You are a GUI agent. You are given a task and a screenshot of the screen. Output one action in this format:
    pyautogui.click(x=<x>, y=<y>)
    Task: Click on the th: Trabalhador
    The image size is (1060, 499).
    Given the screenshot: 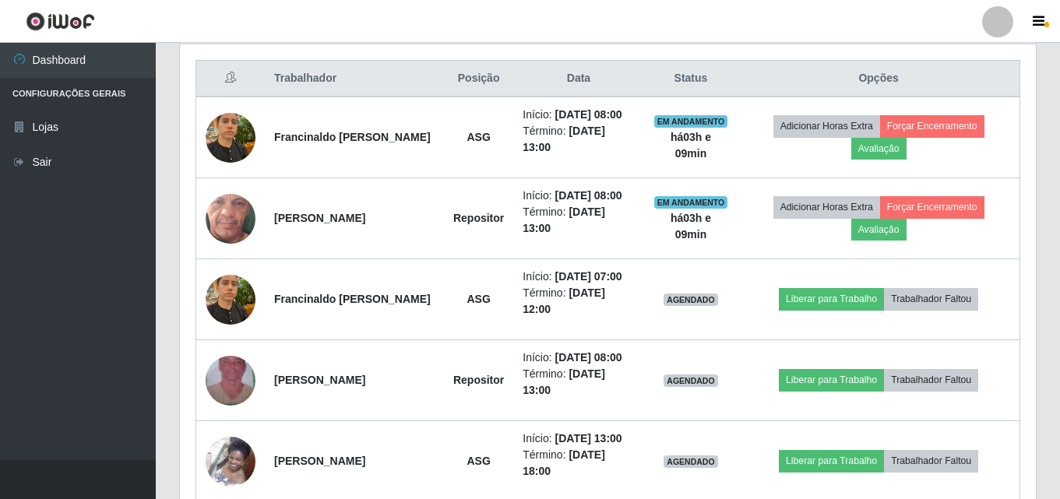 What is the action you would take?
    pyautogui.click(x=354, y=79)
    